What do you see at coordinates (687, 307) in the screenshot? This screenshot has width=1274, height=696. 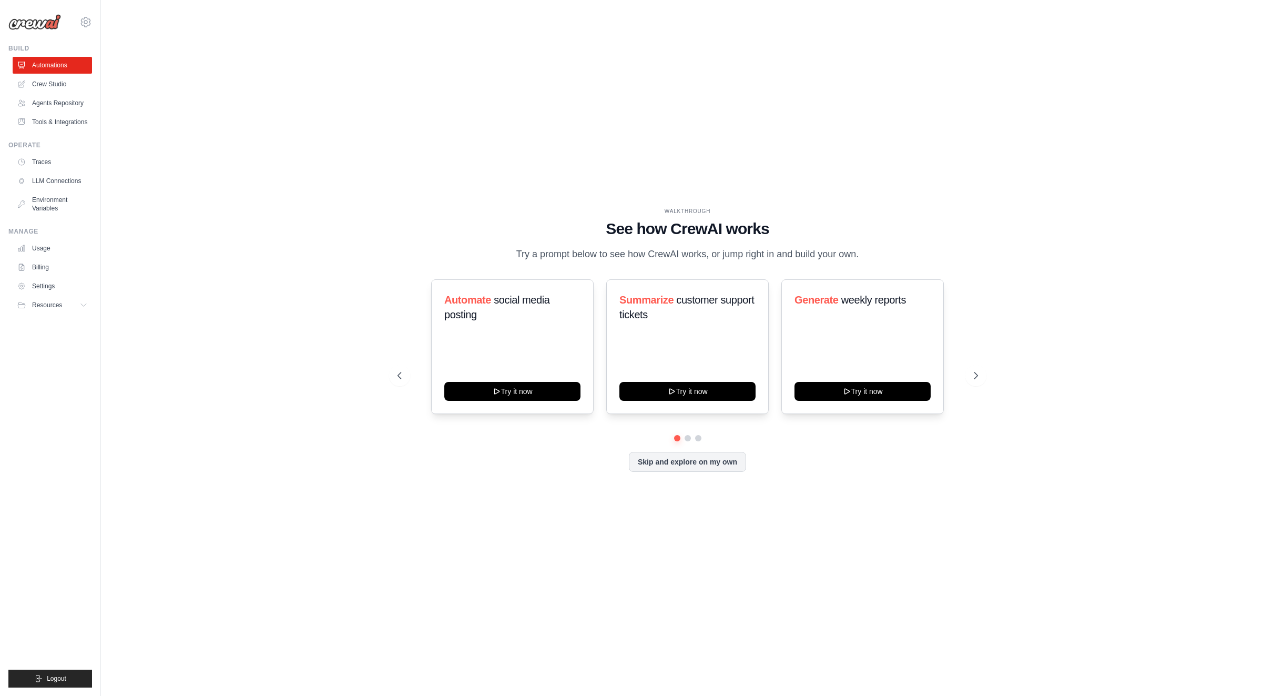 I see `span: customer support tickets` at bounding box center [687, 307].